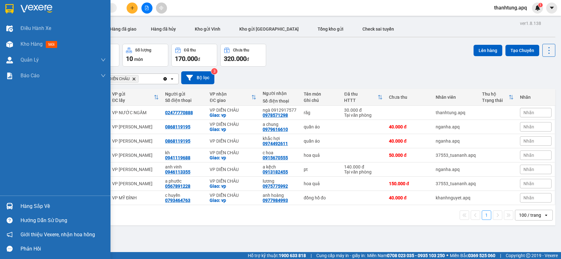 Image resolution: width=561 pixels, height=259 pixels. Describe the element at coordinates (378, 29) in the screenshot. I see `span: Check sai tuyến` at that location.